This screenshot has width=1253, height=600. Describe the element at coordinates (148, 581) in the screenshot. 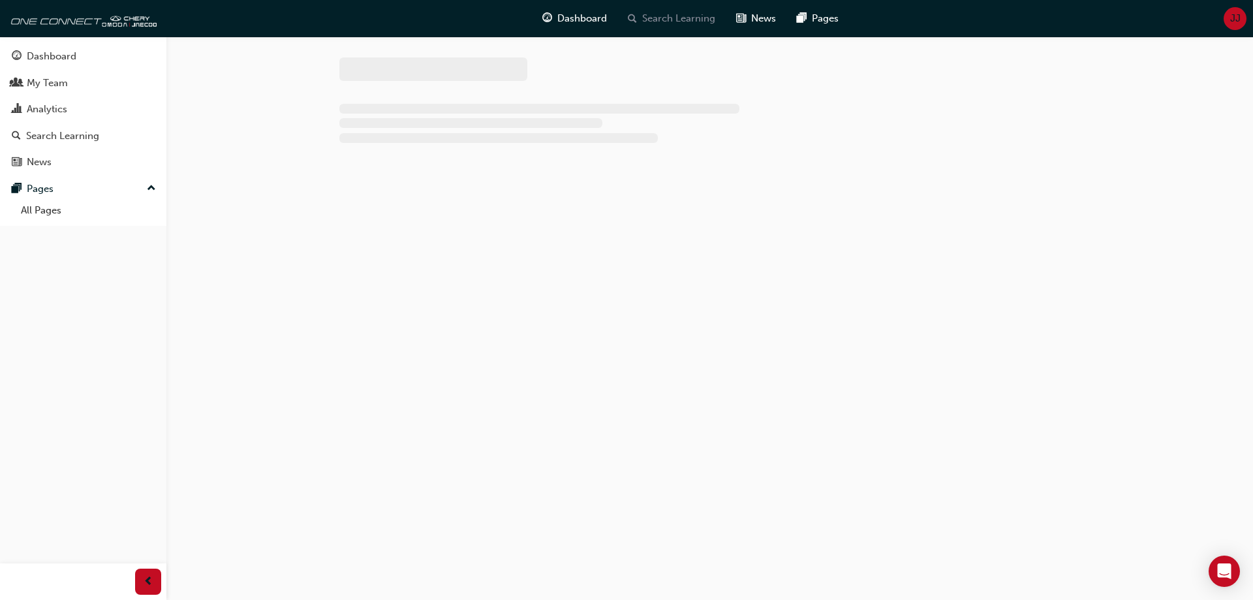

I see `span: prev-icon` at that location.